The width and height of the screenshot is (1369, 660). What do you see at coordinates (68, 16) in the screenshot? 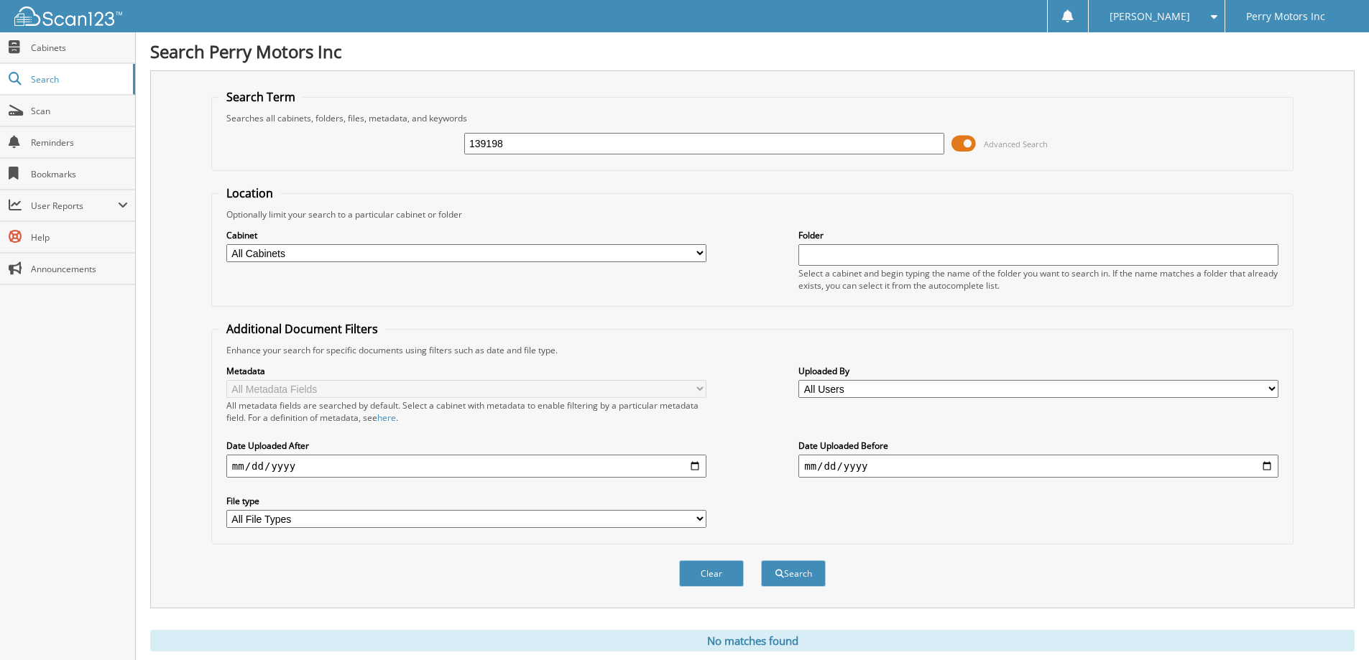
I see `img: scan123-logo-white.svg` at bounding box center [68, 16].